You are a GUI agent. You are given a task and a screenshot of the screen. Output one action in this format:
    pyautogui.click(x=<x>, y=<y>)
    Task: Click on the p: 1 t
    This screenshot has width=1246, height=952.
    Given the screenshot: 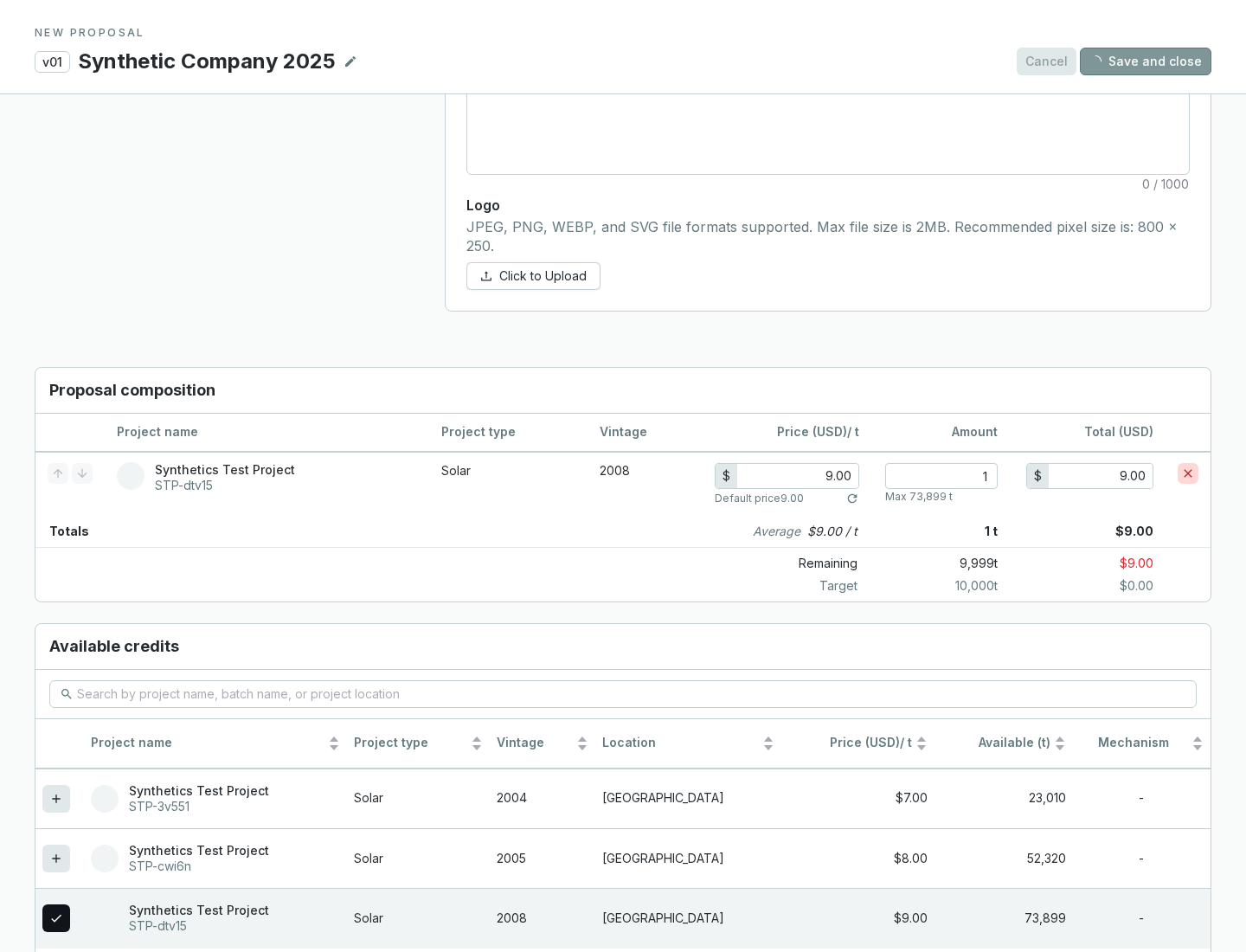 What is the action you would take?
    pyautogui.click(x=935, y=531)
    